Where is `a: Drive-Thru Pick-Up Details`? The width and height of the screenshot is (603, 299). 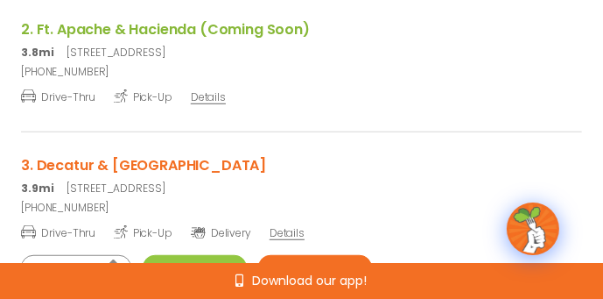 a: Drive-Thru Pick-Up Details is located at coordinates (301, 94).